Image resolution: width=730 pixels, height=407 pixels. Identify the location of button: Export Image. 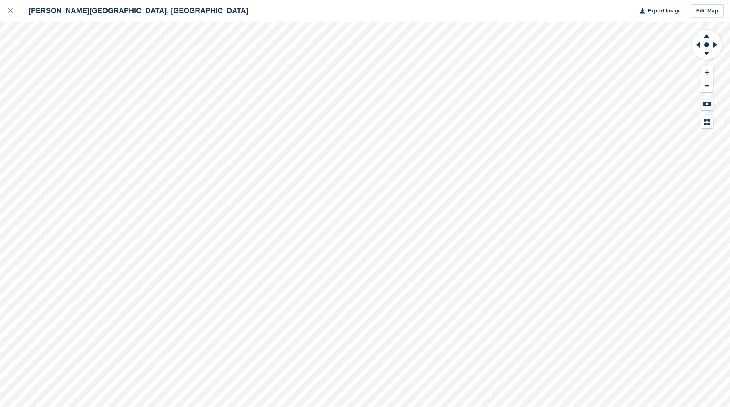
(658, 11).